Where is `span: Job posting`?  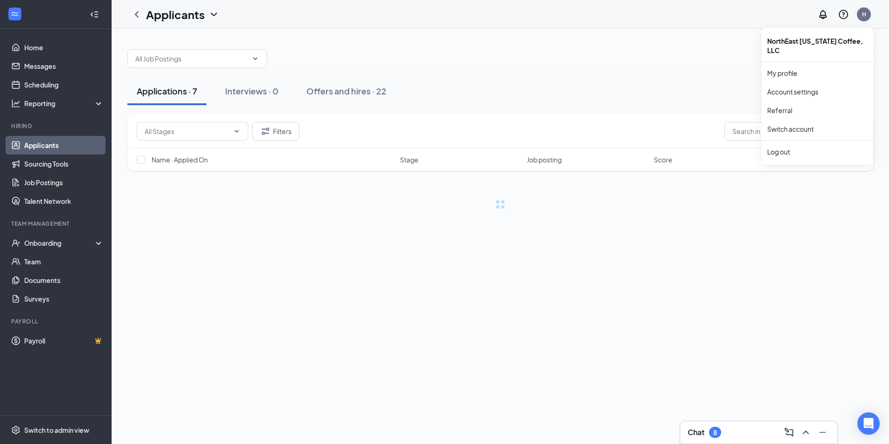 span: Job posting is located at coordinates (544, 159).